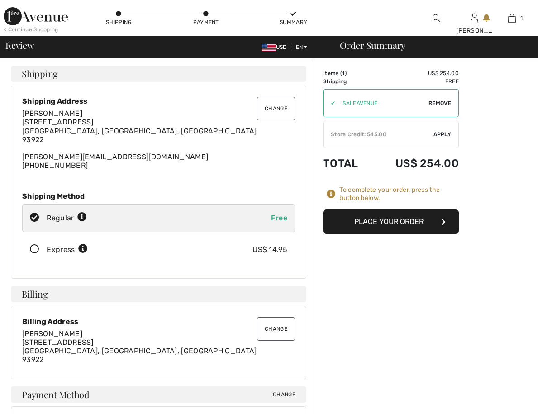 The image size is (538, 414). I want to click on img: 1ère Avenue, so click(36, 16).